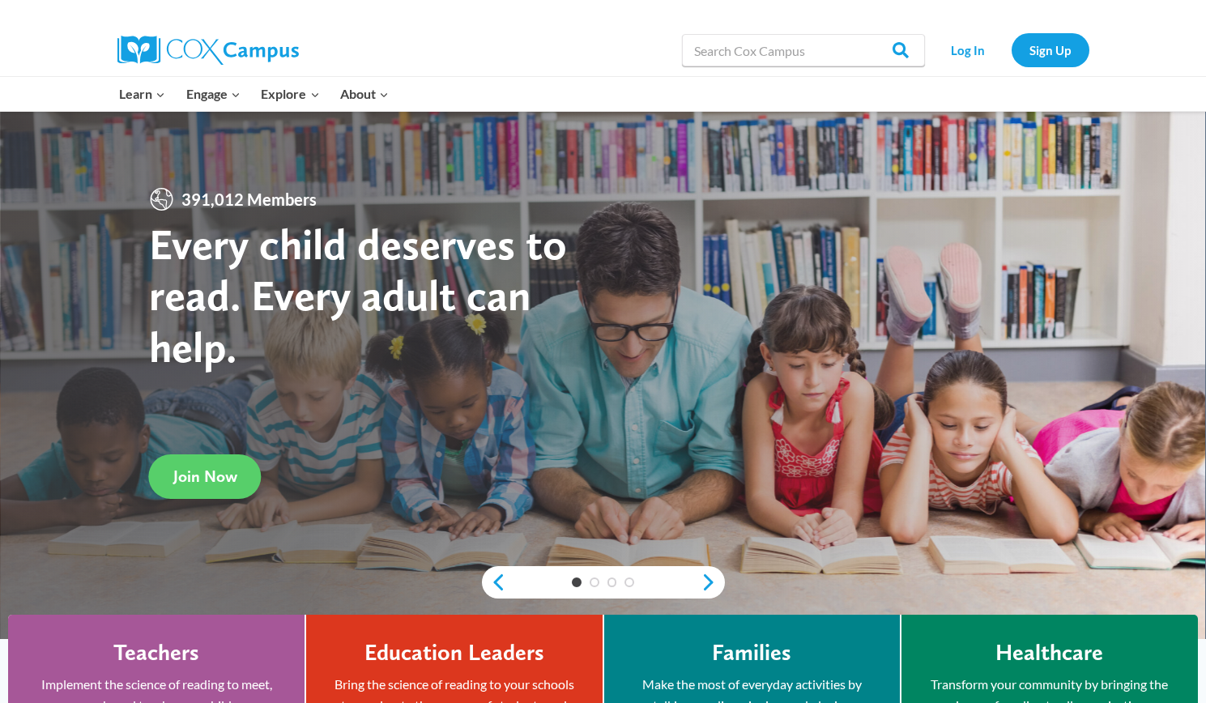 Image resolution: width=1206 pixels, height=703 pixels. What do you see at coordinates (358, 295) in the screenshot?
I see `strong: Every child deserves to read. Every adult can help.` at bounding box center [358, 295].